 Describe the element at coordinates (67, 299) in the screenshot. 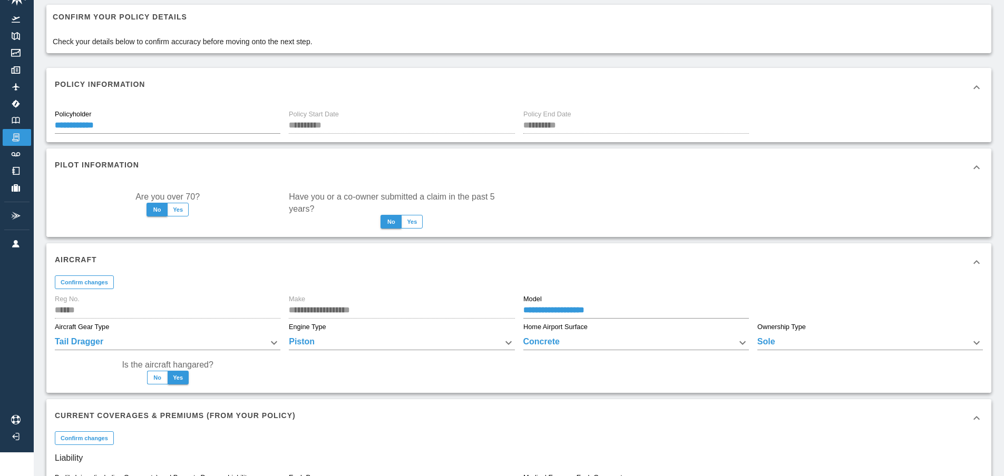

I see `label: Reg No.` at that location.